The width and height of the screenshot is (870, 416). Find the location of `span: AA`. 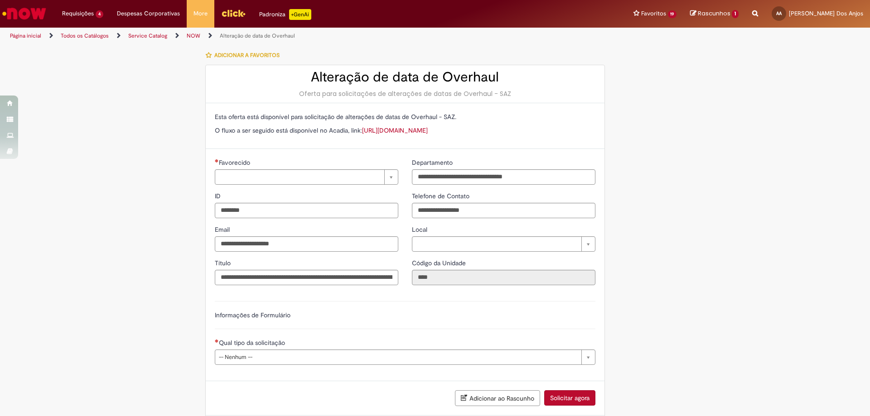

span: AA is located at coordinates (779, 13).